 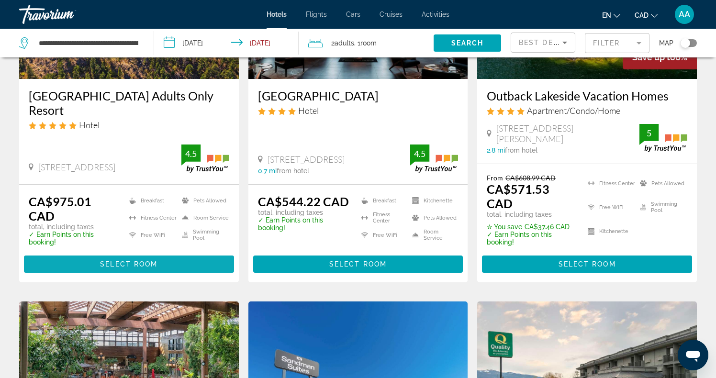 What do you see at coordinates (587, 96) in the screenshot?
I see `h3: Outback Lakeside Vacation Homes` at bounding box center [587, 96].